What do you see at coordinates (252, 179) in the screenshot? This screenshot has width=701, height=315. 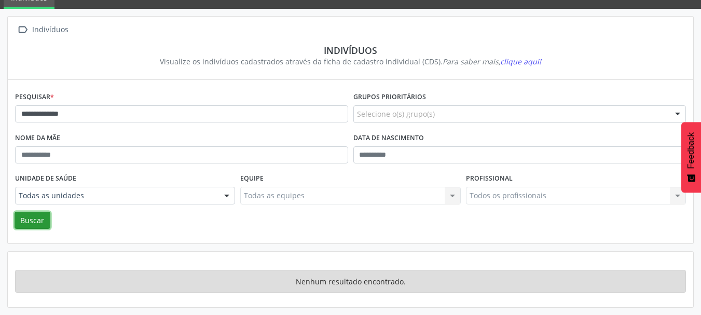 I see `label: Equipe` at bounding box center [252, 179].